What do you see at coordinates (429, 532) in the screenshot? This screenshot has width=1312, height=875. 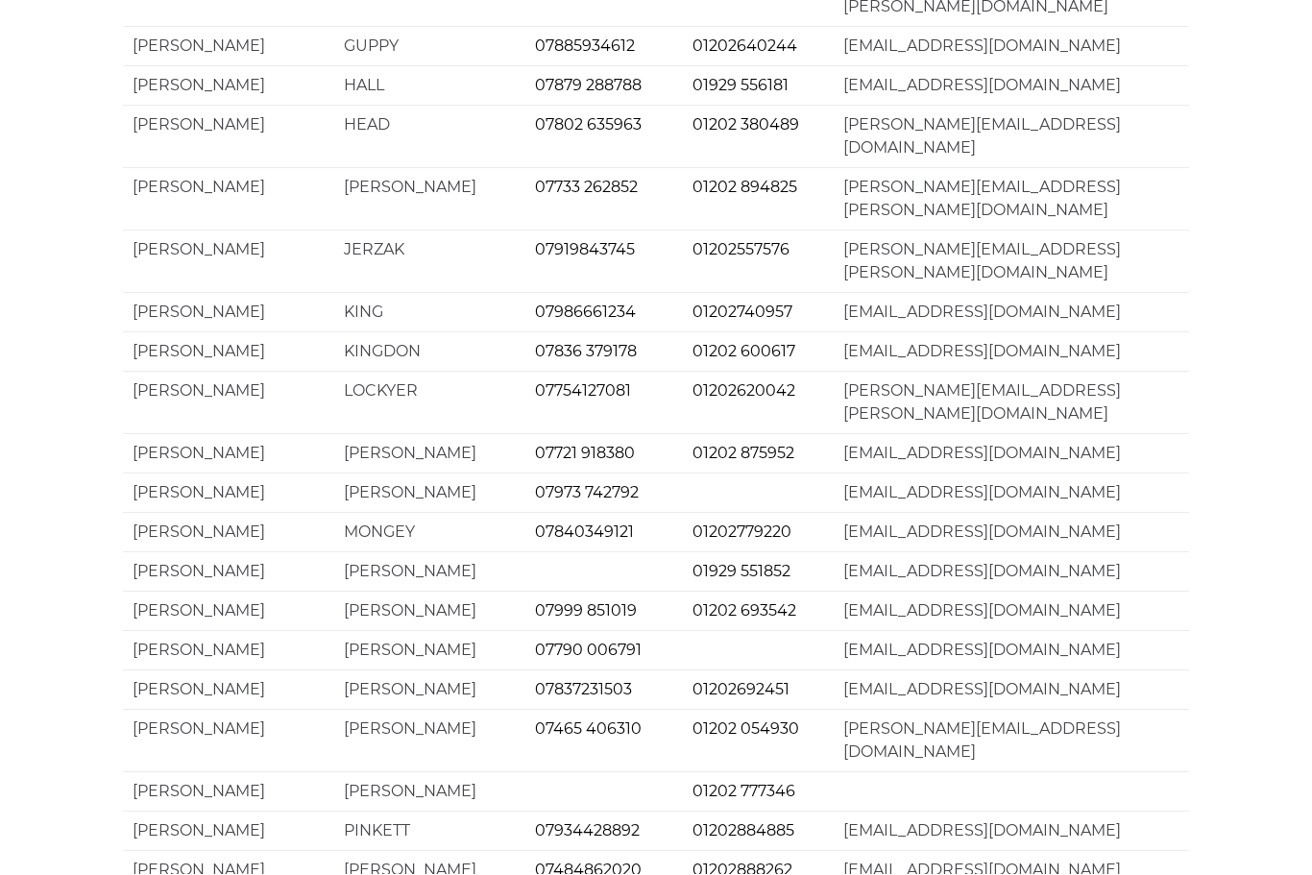 I see `td: MONGEY` at bounding box center [429, 532].